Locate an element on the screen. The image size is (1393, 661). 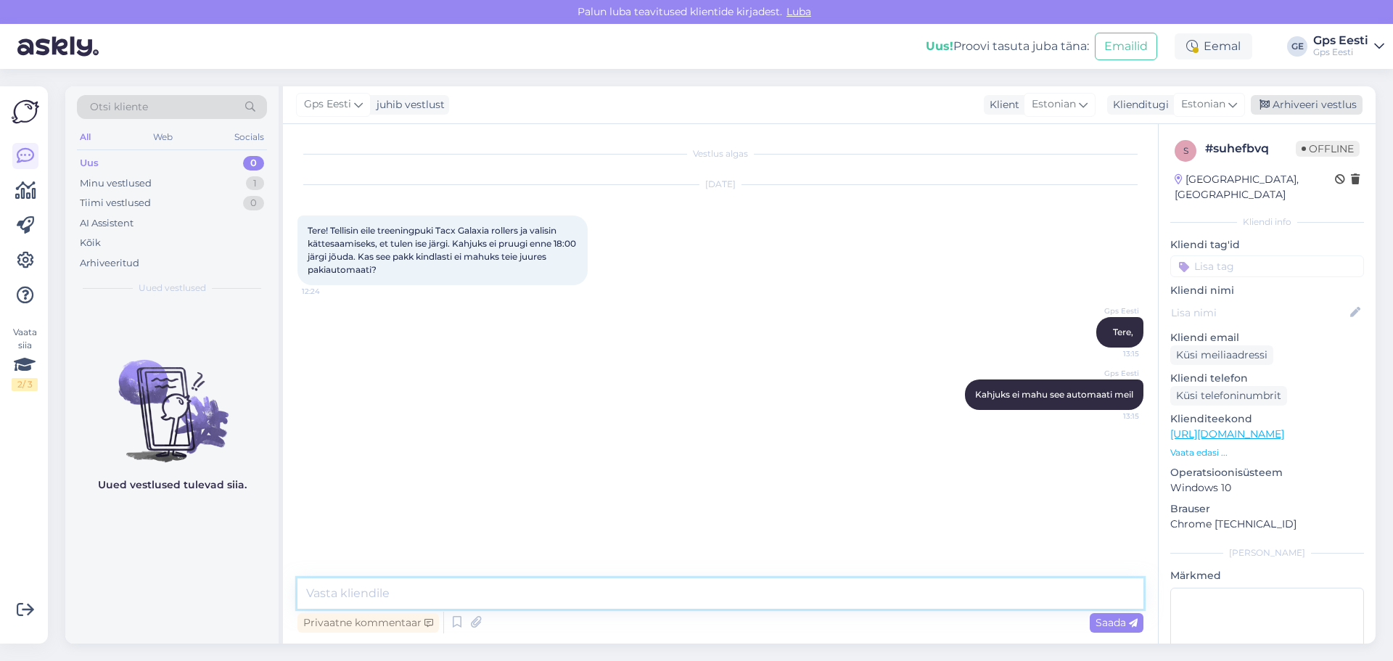
div: Küsi meiliaadressi is located at coordinates (1222, 355).